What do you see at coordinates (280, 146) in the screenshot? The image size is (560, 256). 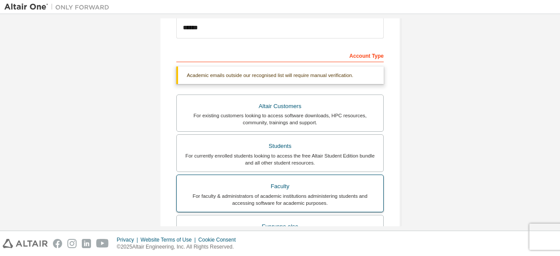 I see `div: Students` at bounding box center [280, 146].